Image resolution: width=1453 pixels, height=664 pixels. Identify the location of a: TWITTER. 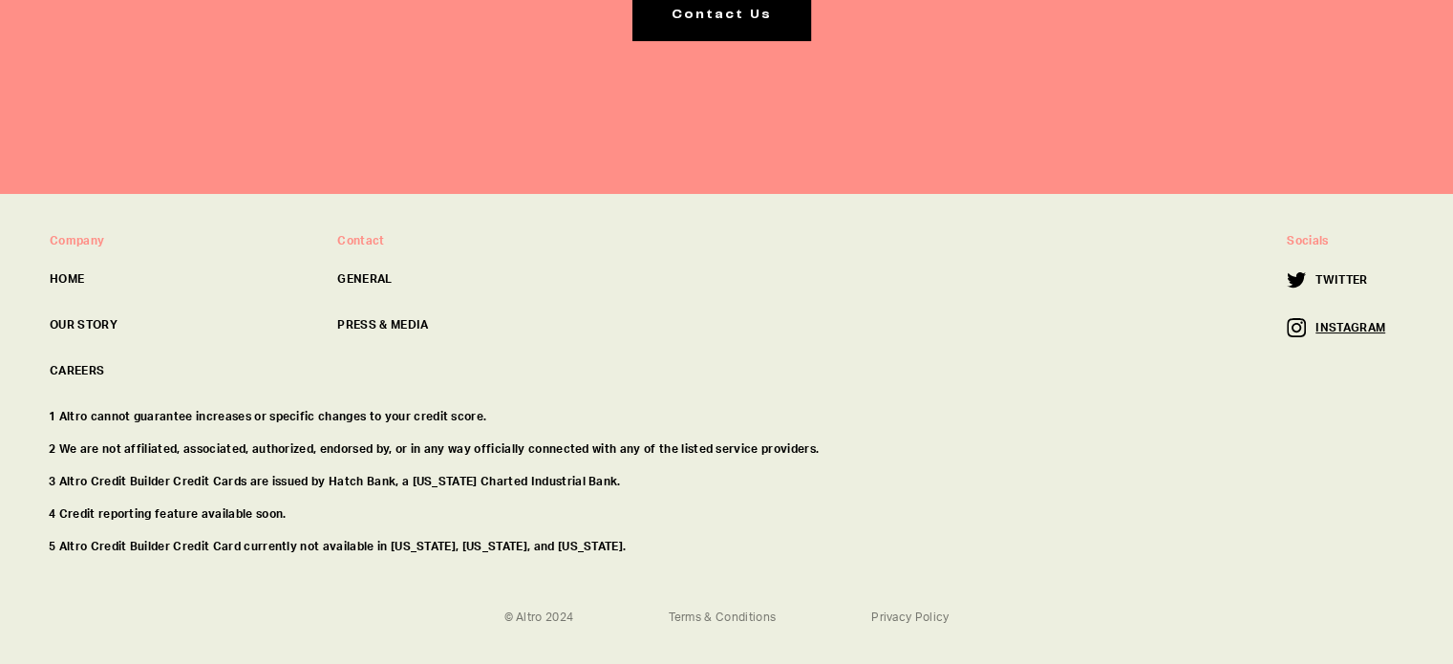
(1327, 280).